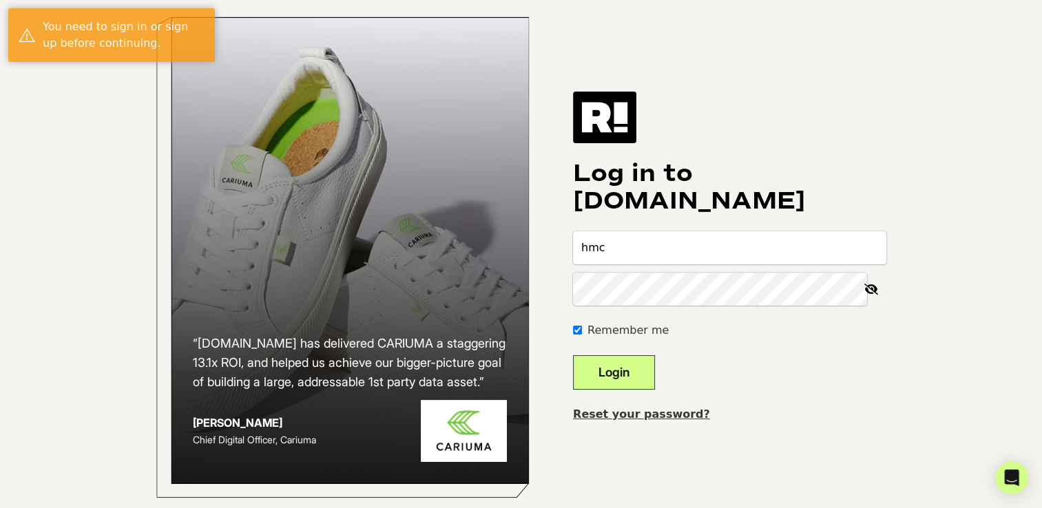 This screenshot has width=1042, height=508. Describe the element at coordinates (628, 331) in the screenshot. I see `label: Remember me` at that location.